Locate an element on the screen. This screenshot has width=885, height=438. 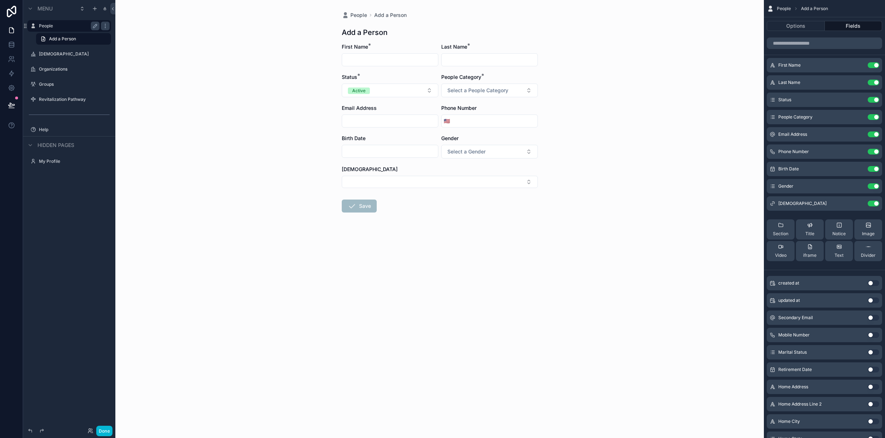
button: Done is located at coordinates (104, 431).